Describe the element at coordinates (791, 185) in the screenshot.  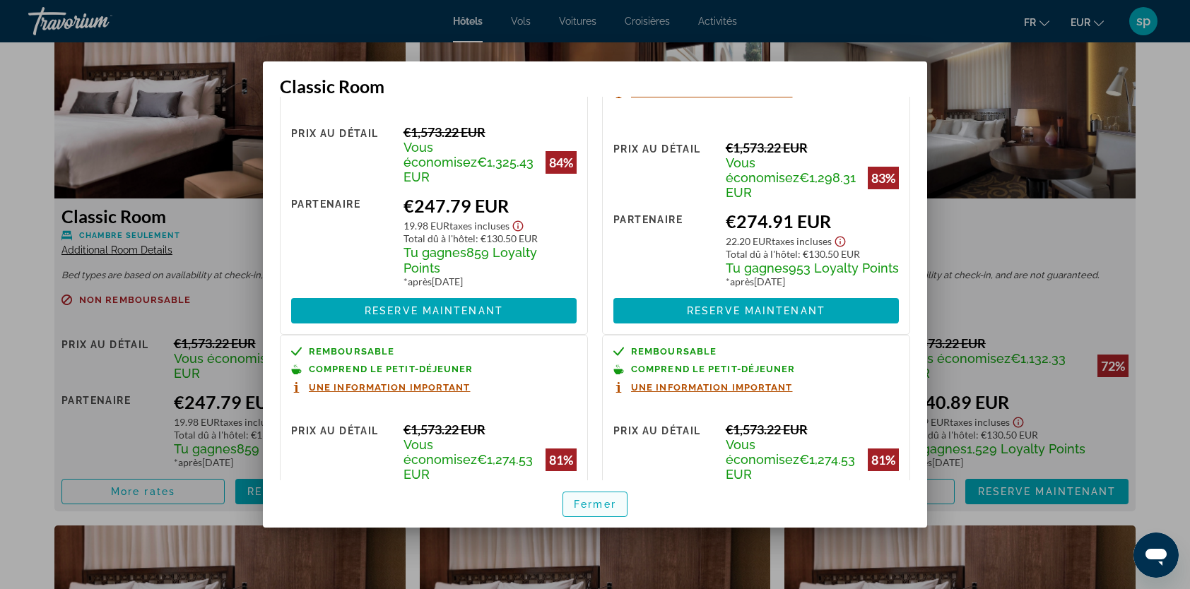
I see `span: €1,298.31 EUR` at that location.